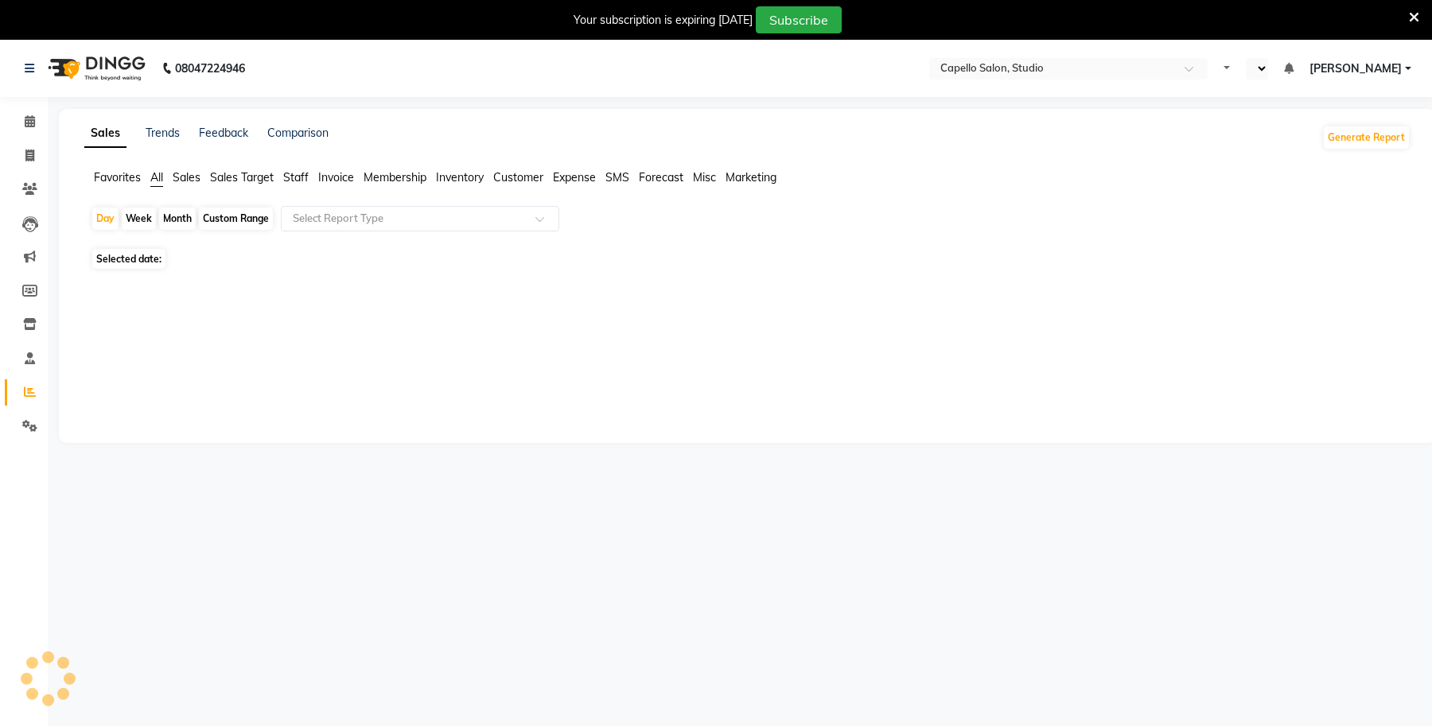  I want to click on div: Week, so click(138, 219).